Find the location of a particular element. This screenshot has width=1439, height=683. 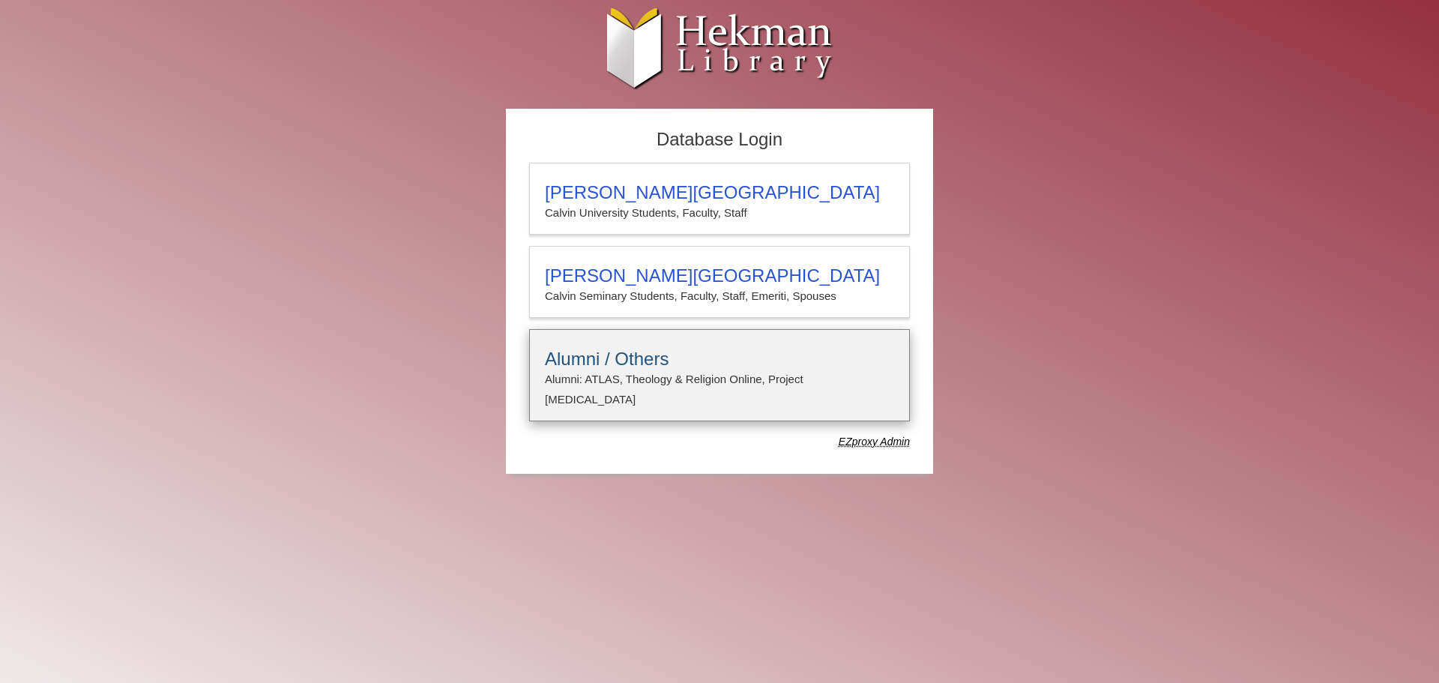

h3: Alumni / Others is located at coordinates (720, 359).